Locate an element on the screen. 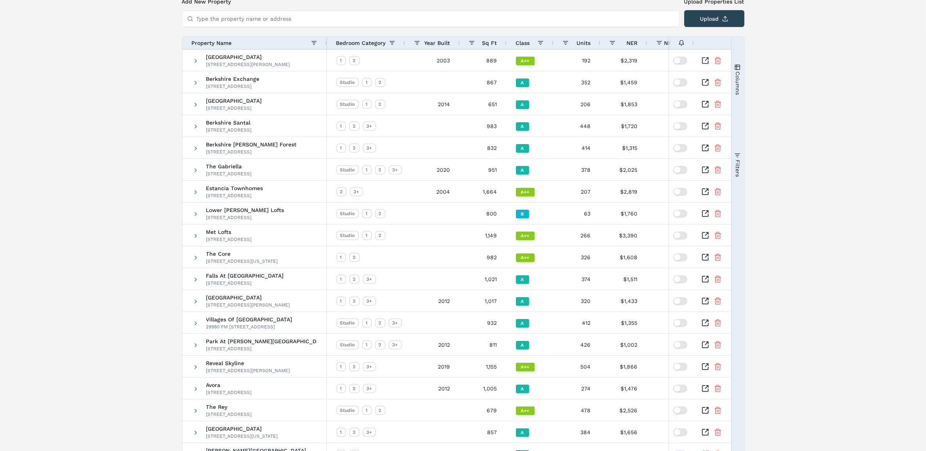 Image resolution: width=926 pixels, height=451 pixels. div: $1,476 is located at coordinates (624, 388).